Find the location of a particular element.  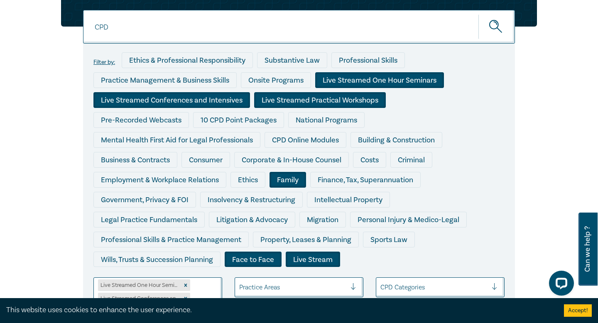

div: Corporate & In-House Counsel is located at coordinates (292, 160).